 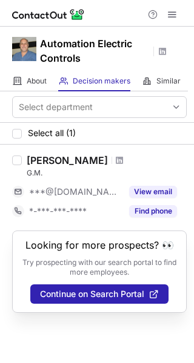 I want to click on span: Continue on Search Portal, so click(x=92, y=294).